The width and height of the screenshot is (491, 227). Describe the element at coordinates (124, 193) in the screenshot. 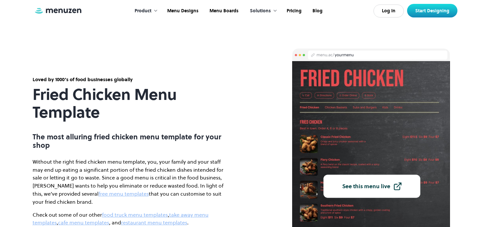

I see `a: free menu templates` at that location.